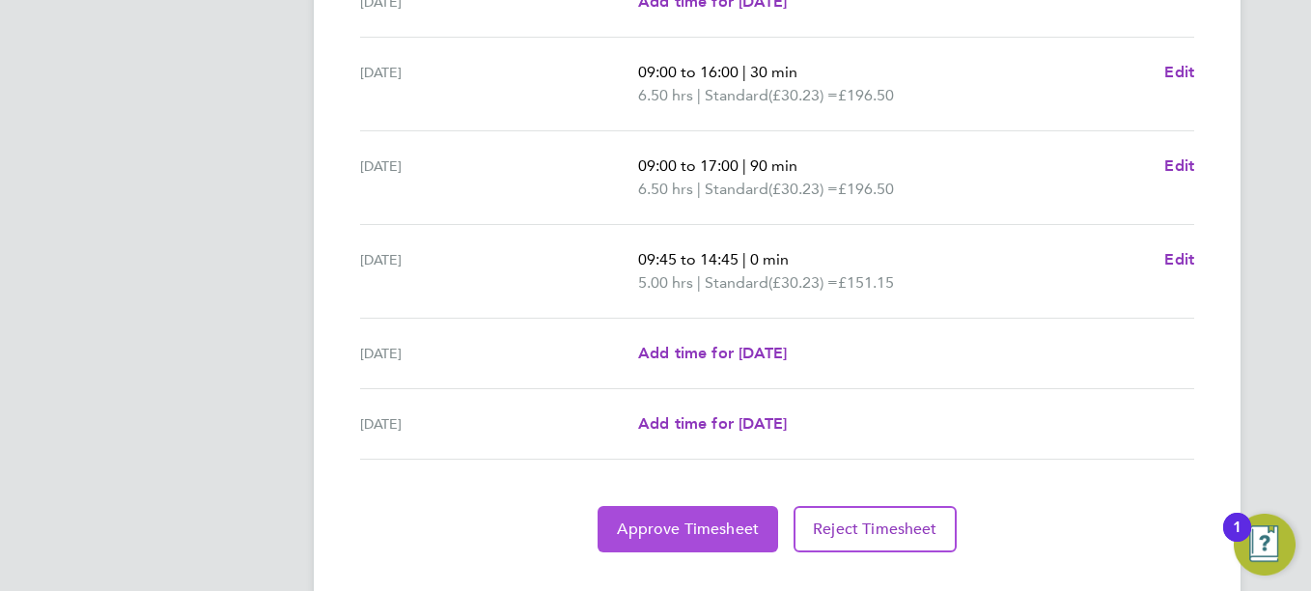 This screenshot has height=591, width=1311. I want to click on span: Approve Timesheet, so click(688, 529).